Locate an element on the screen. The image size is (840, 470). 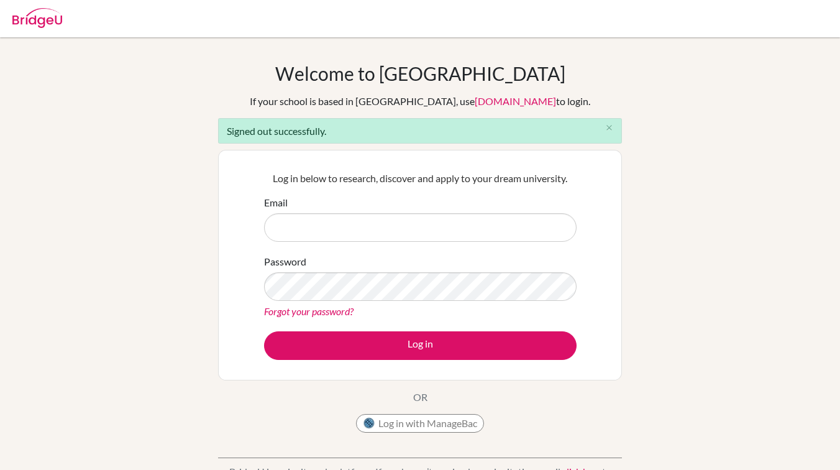
a: Forgot your password? is located at coordinates (309, 311).